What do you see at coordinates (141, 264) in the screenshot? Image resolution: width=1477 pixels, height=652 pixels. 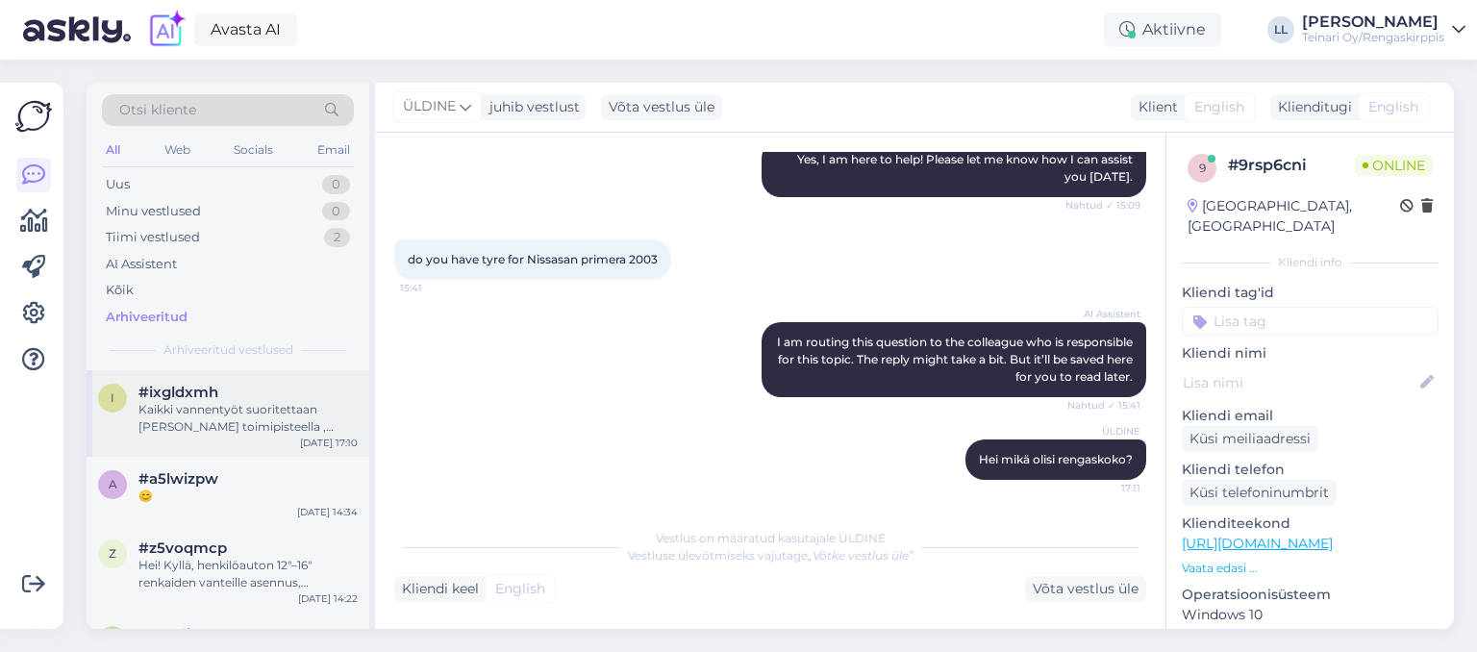 I see `div: AI Assistent` at bounding box center [141, 264].